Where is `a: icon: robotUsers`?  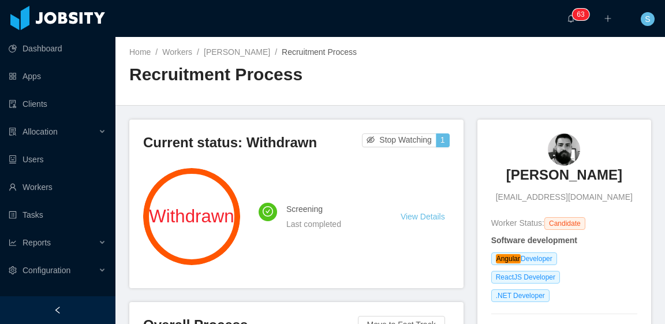 a: icon: robotUsers is located at coordinates (57, 159).